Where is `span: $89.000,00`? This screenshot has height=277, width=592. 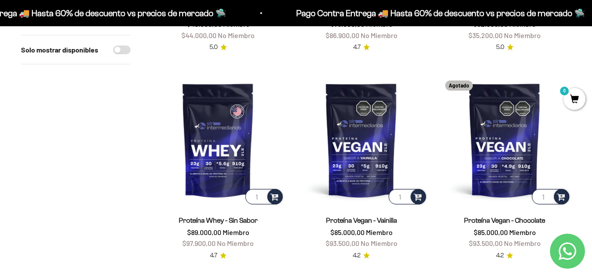 span: $89.000,00 is located at coordinates (204, 232).